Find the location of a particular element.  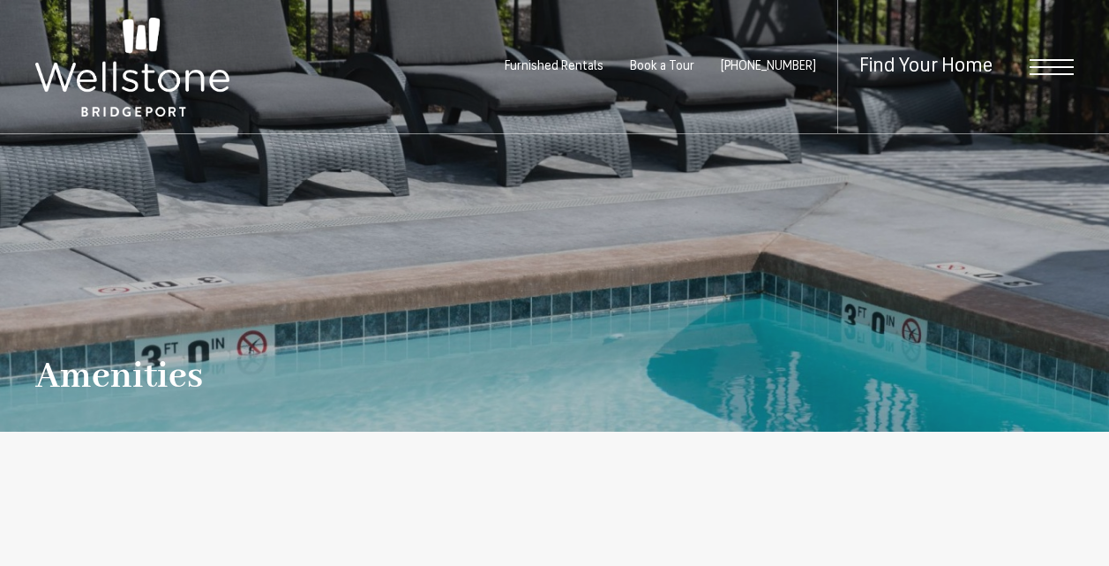

span: Furnished Rentals is located at coordinates (554, 66).